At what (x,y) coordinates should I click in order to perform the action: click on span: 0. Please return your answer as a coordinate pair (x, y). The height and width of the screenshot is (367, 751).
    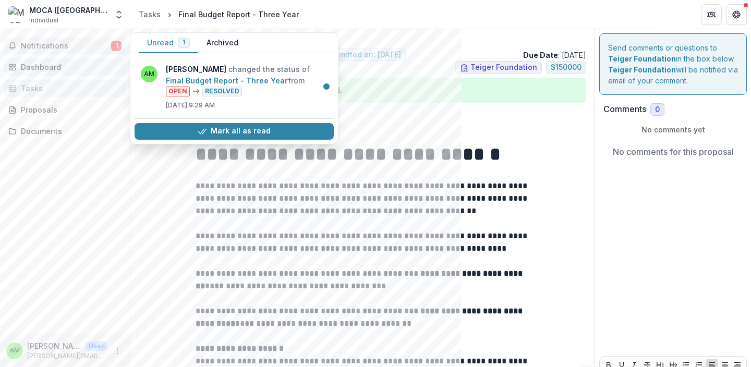
    Looking at the image, I should click on (657, 110).